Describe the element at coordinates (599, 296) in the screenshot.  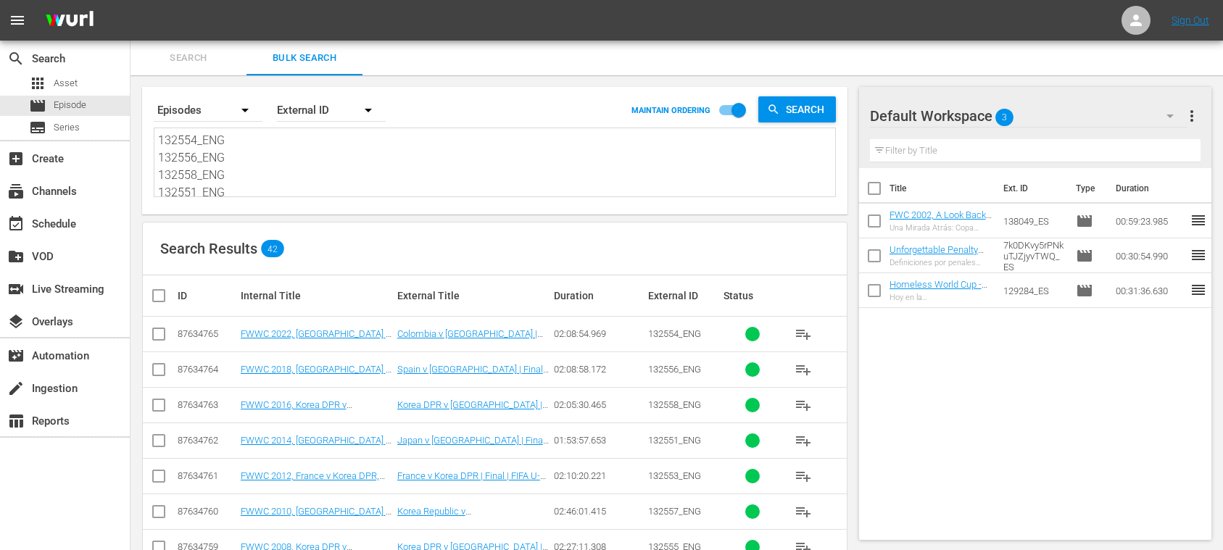
I see `div: Duration` at that location.